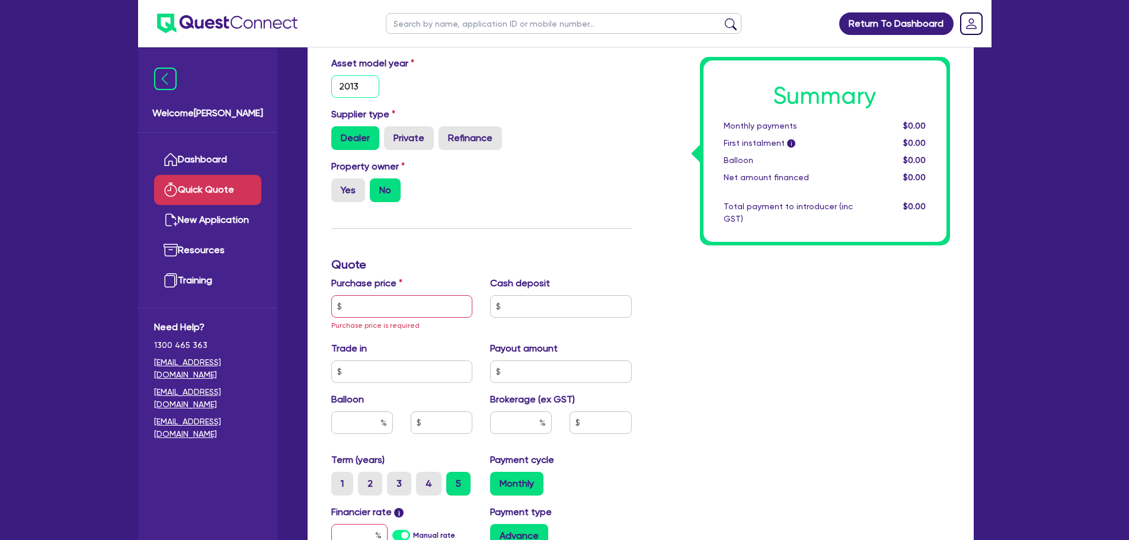  What do you see at coordinates (521, 512) in the screenshot?
I see `label: Payment type` at bounding box center [521, 512].